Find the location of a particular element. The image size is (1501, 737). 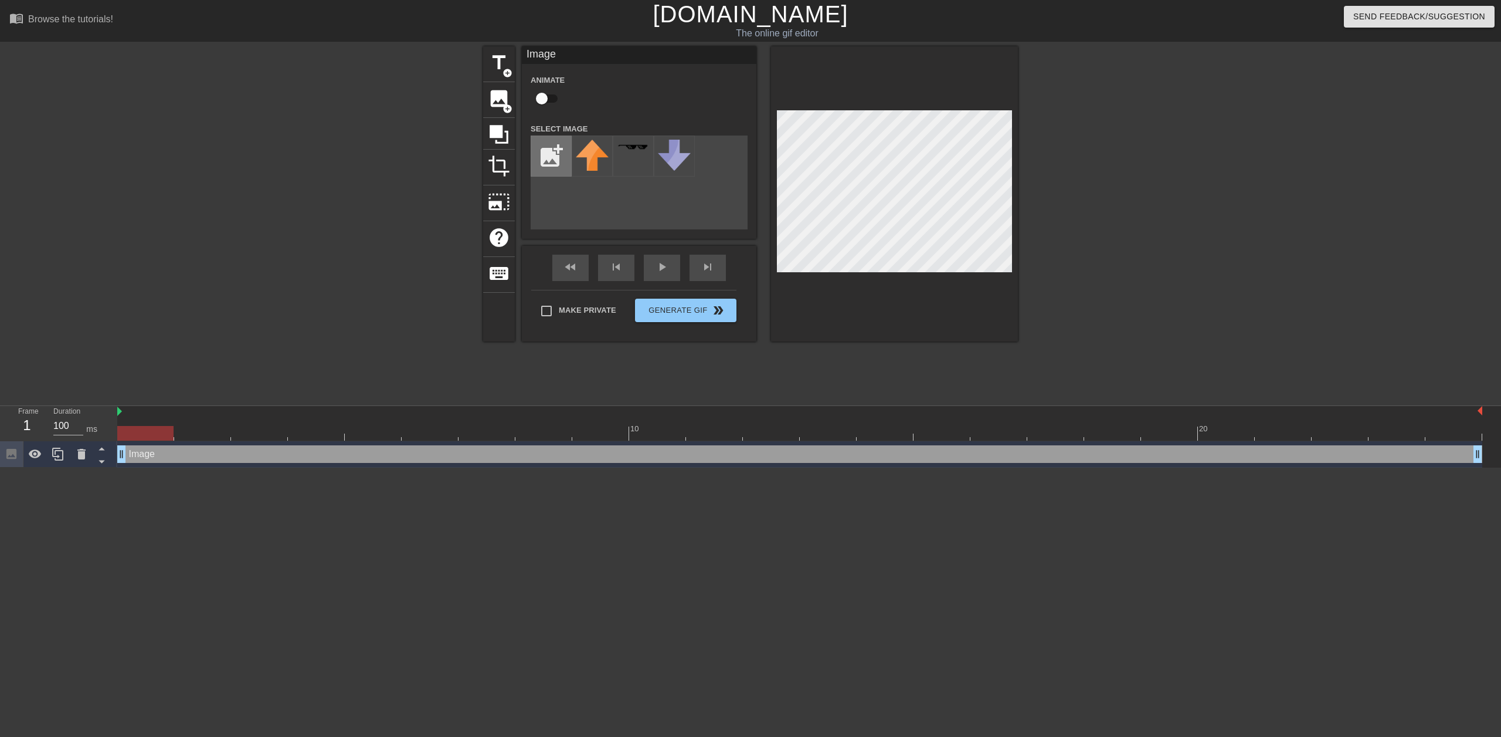

span: Make Private is located at coordinates (588, 310).